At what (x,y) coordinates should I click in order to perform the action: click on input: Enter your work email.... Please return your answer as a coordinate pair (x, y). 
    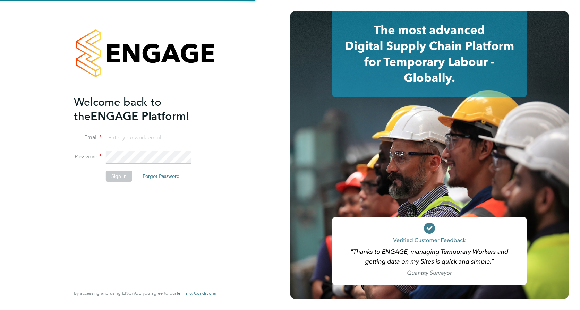
    Looking at the image, I should click on (149, 138).